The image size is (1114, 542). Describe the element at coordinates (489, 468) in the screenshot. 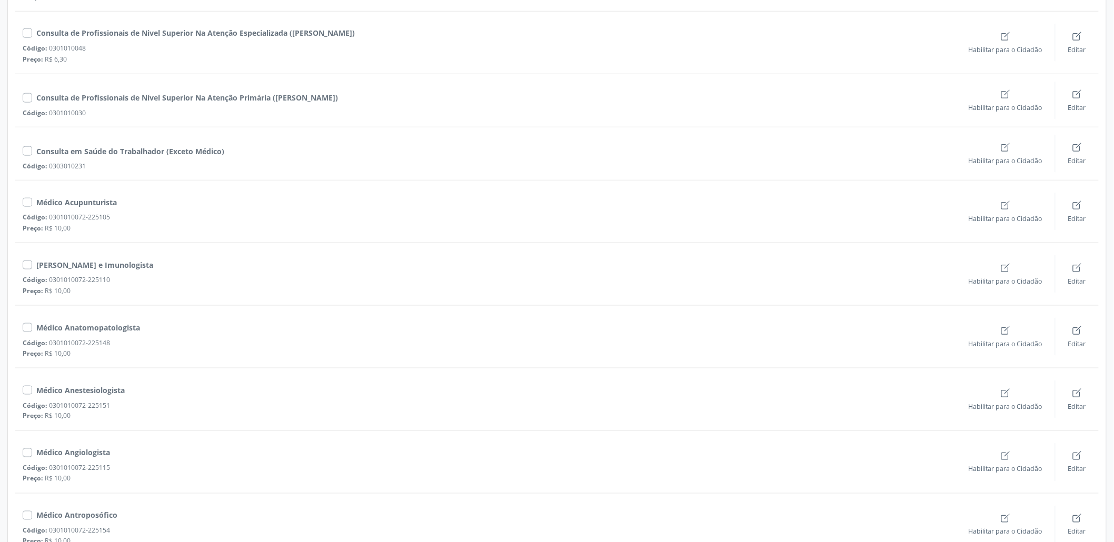

I see `div: 0301010072-225115` at that location.